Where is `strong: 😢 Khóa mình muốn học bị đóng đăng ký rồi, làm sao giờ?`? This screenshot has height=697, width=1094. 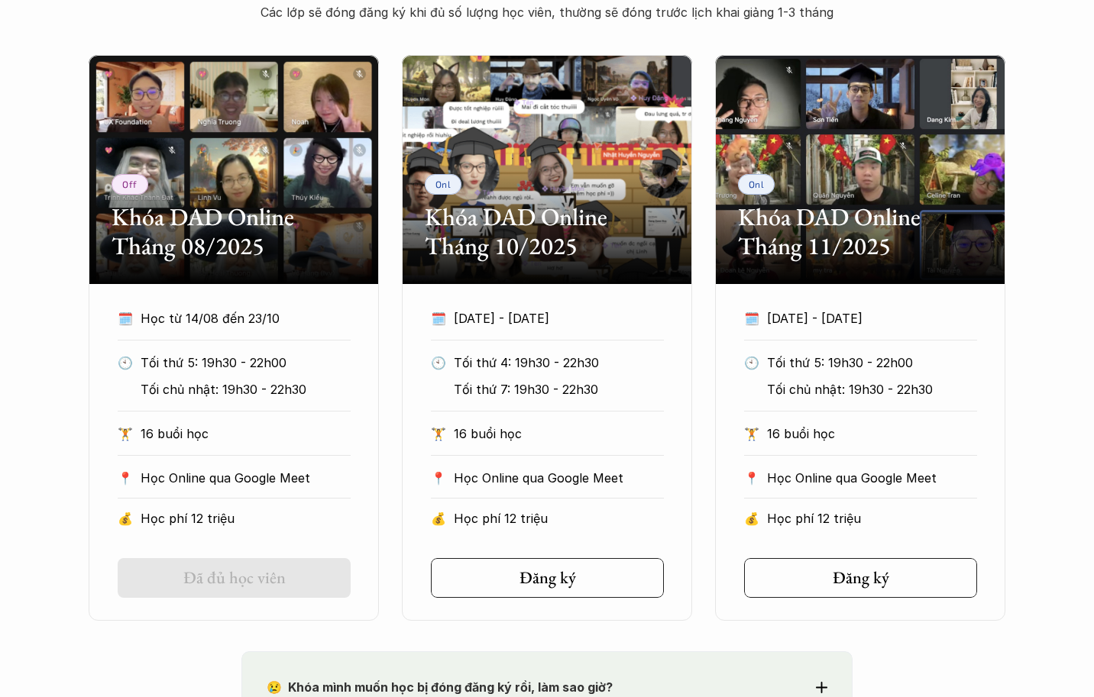 strong: 😢 Khóa mình muốn học bị đóng đăng ký rồi, làm sao giờ? is located at coordinates (439, 687).